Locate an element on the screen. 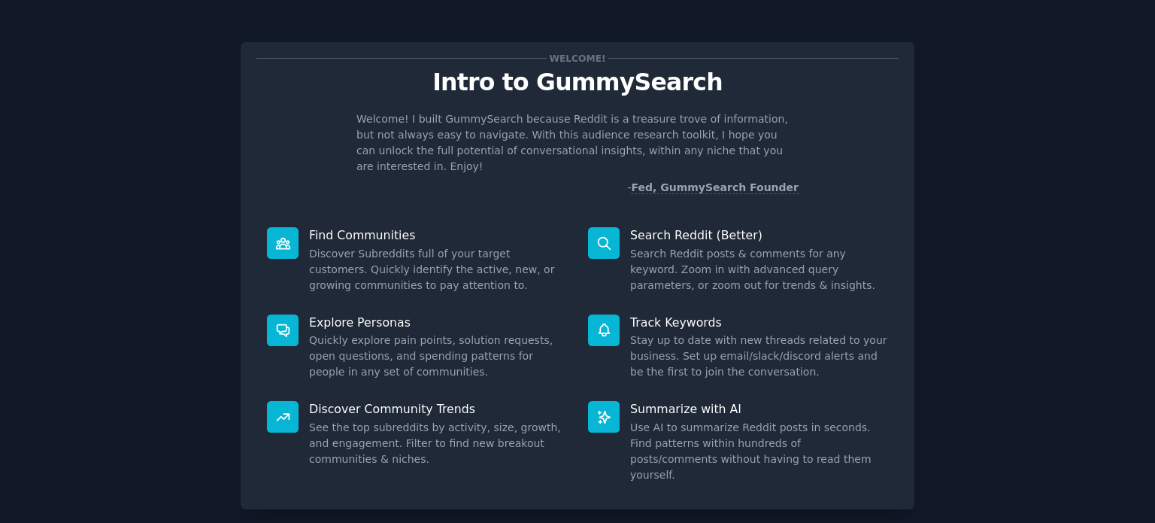 This screenshot has height=523, width=1155. p: Summarize with AI is located at coordinates (759, 408).